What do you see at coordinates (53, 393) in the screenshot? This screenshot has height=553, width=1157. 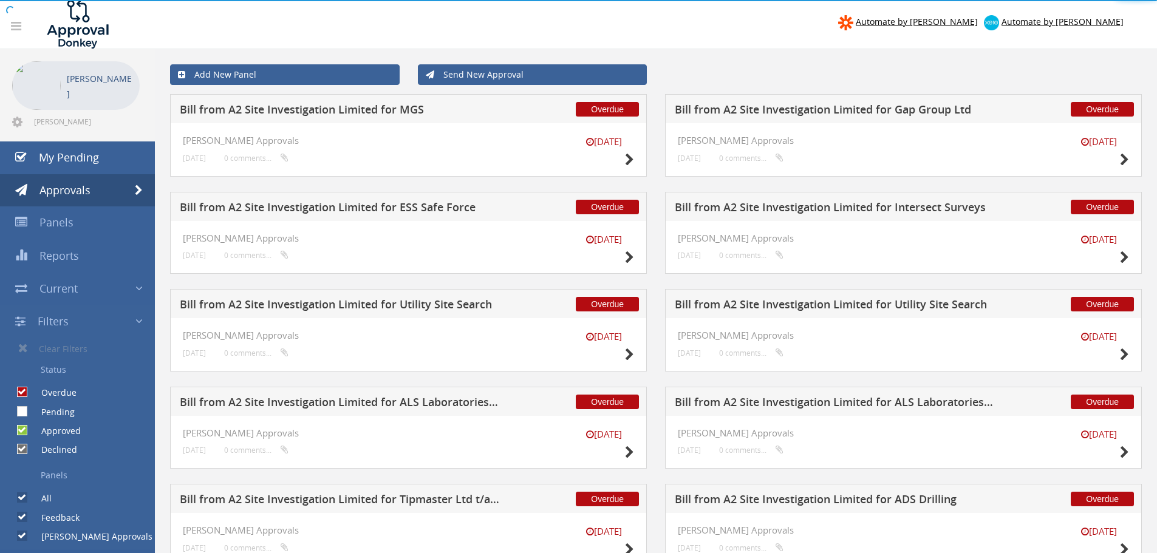 I see `label: Overdue` at bounding box center [53, 393].